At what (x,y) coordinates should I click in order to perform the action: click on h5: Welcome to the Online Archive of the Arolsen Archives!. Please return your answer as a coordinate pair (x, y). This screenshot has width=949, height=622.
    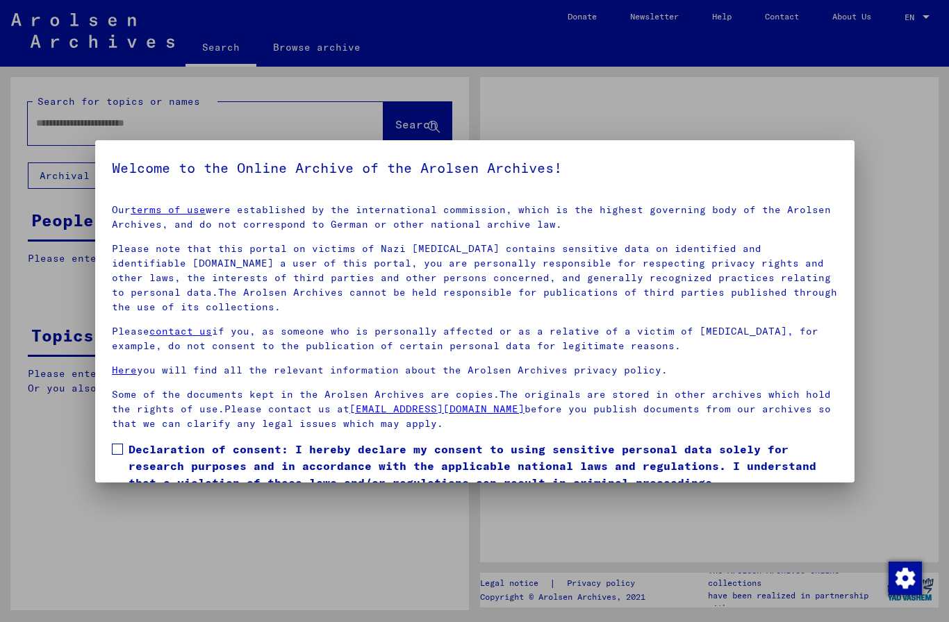
    Looking at the image, I should click on (474, 168).